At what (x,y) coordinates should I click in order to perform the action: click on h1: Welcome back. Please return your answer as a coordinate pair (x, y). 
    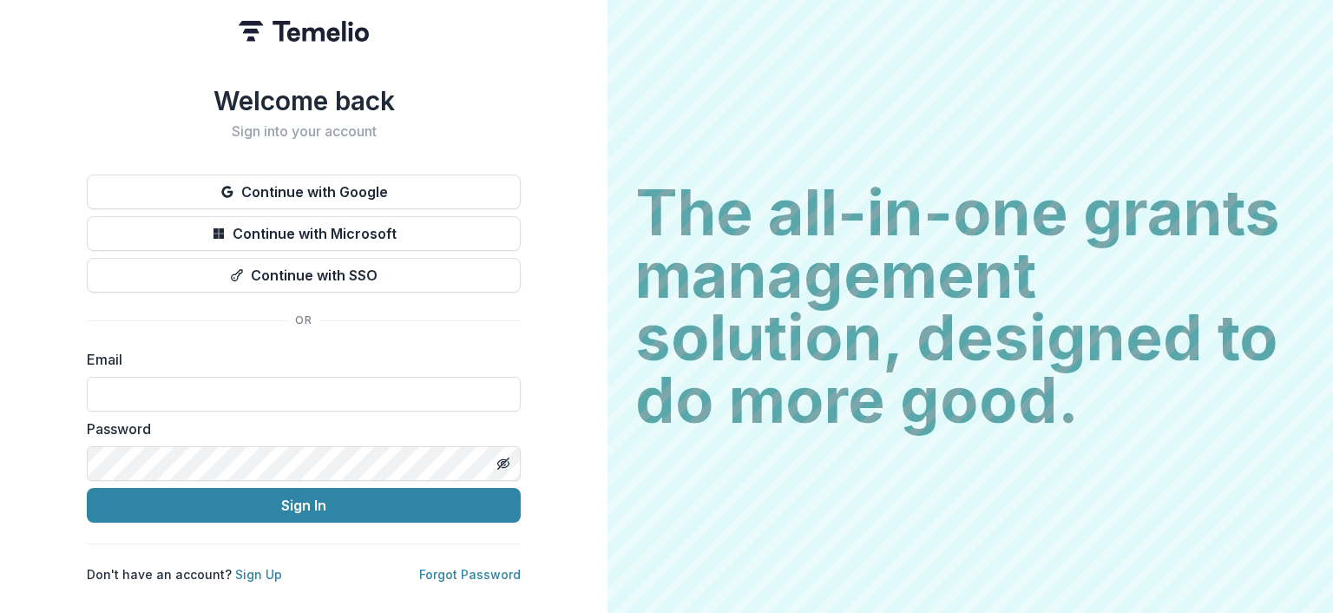
    Looking at the image, I should click on (304, 101).